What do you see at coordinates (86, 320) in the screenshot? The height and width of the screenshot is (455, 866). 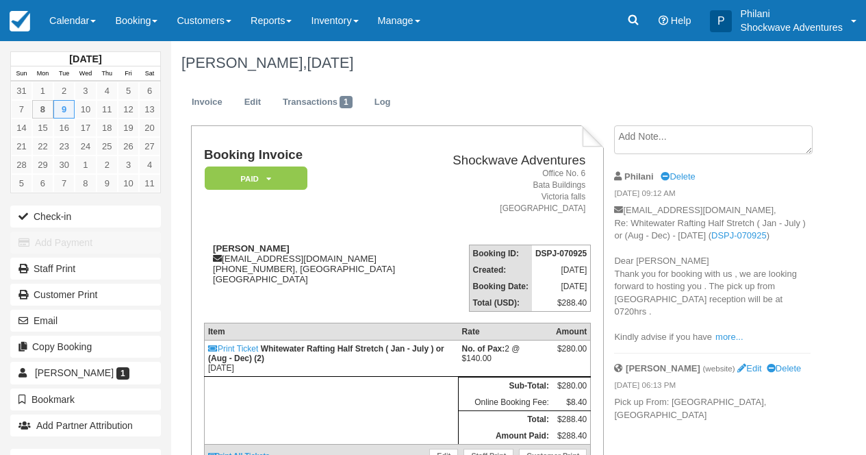 I see `button: Email` at bounding box center [86, 320].